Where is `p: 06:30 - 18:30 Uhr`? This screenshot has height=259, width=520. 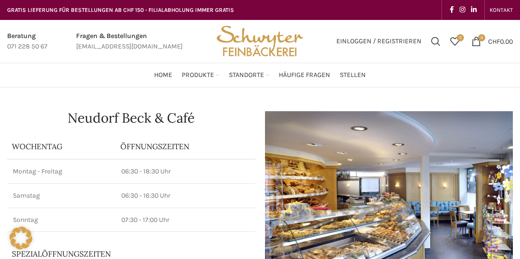 p: 06:30 - 18:30 Uhr is located at coordinates (186, 172).